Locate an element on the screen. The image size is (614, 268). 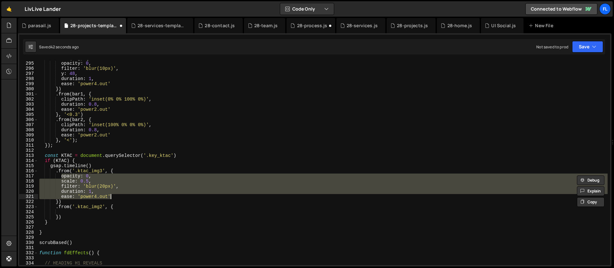
div: 28-team.js is located at coordinates (266, 26).